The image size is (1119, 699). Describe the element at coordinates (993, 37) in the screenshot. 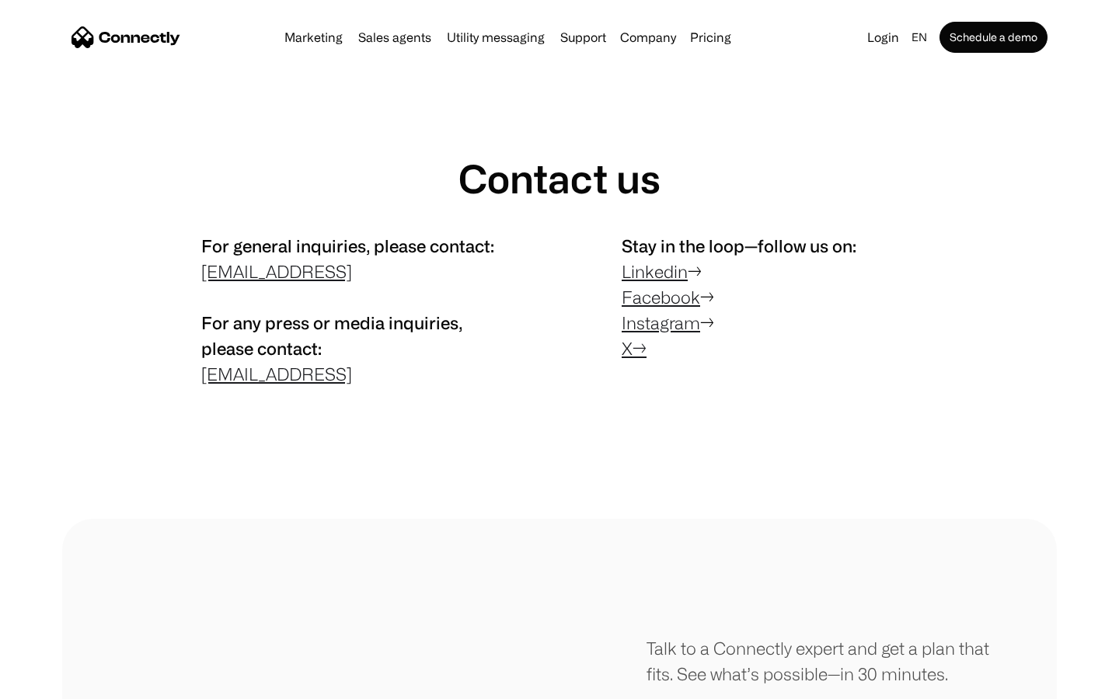

I see `a: Schedule a demo` at that location.